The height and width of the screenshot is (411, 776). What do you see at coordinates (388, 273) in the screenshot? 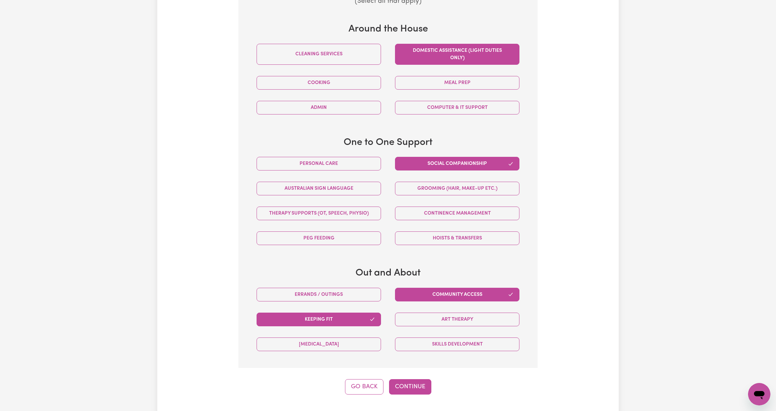
I see `h3: Out and About` at bounding box center [388, 273].